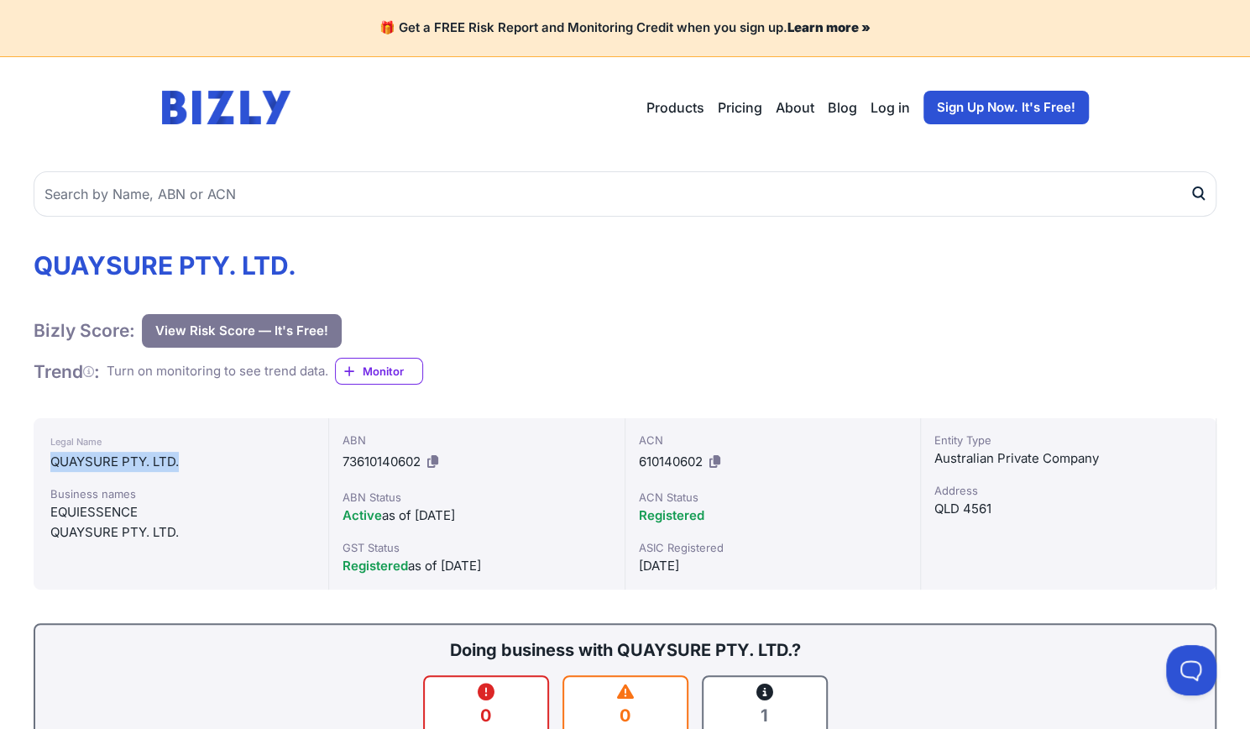 This screenshot has width=1250, height=729. Describe the element at coordinates (181, 494) in the screenshot. I see `div: Business names` at that location.